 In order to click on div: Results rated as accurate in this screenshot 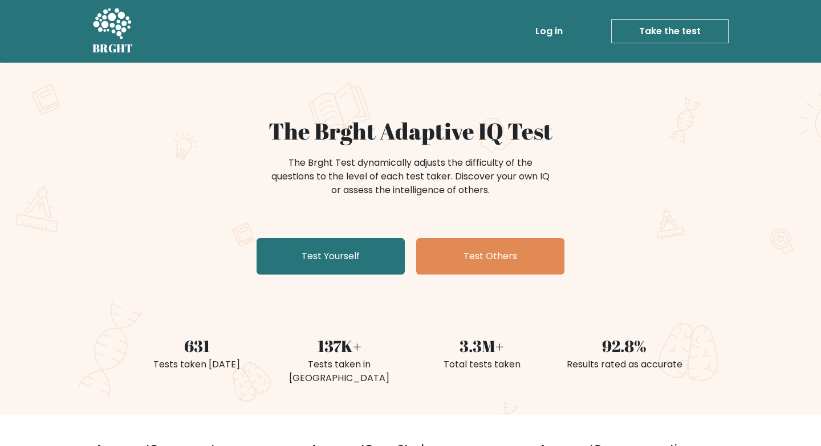, I will do `click(624, 365)`.